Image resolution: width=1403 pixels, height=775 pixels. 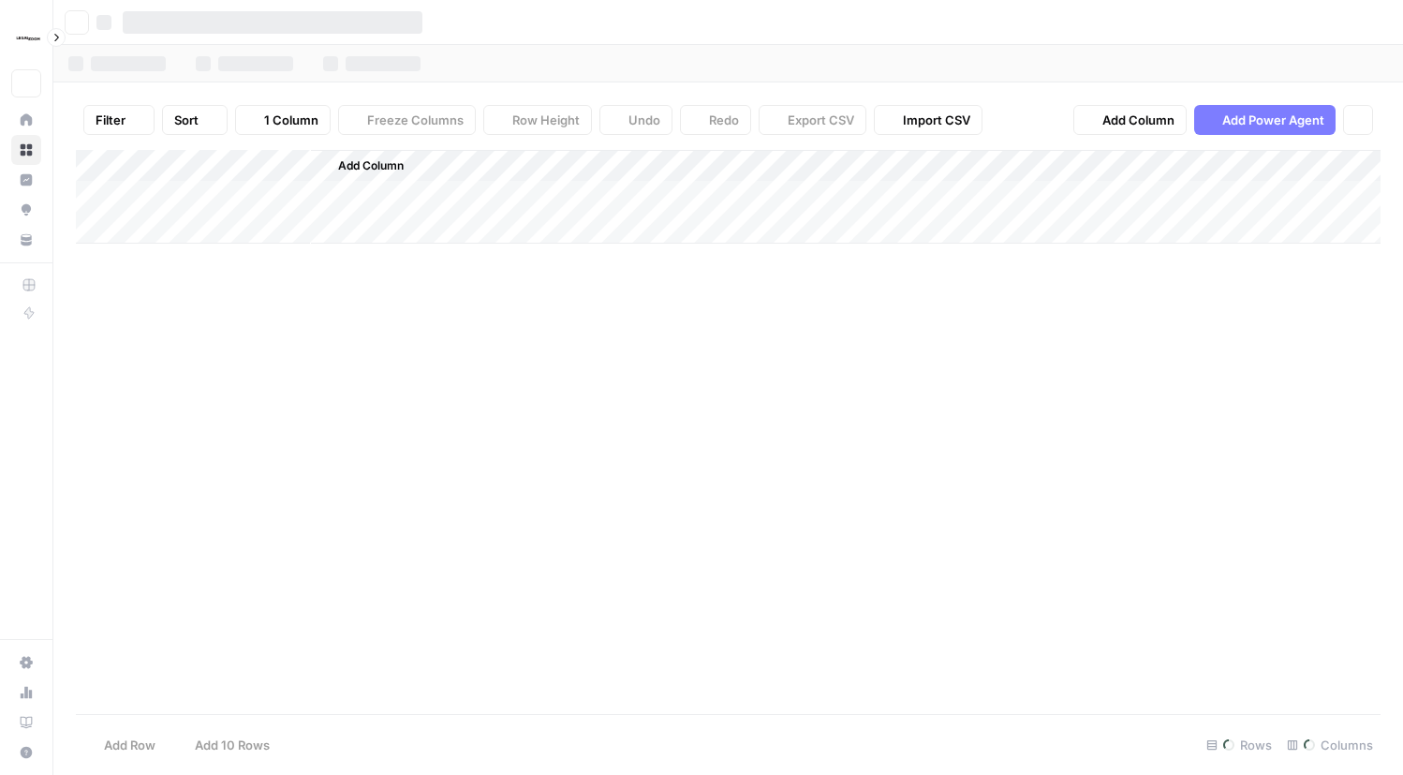 What do you see at coordinates (119, 120) in the screenshot?
I see `button: Filter` at bounding box center [119, 120].